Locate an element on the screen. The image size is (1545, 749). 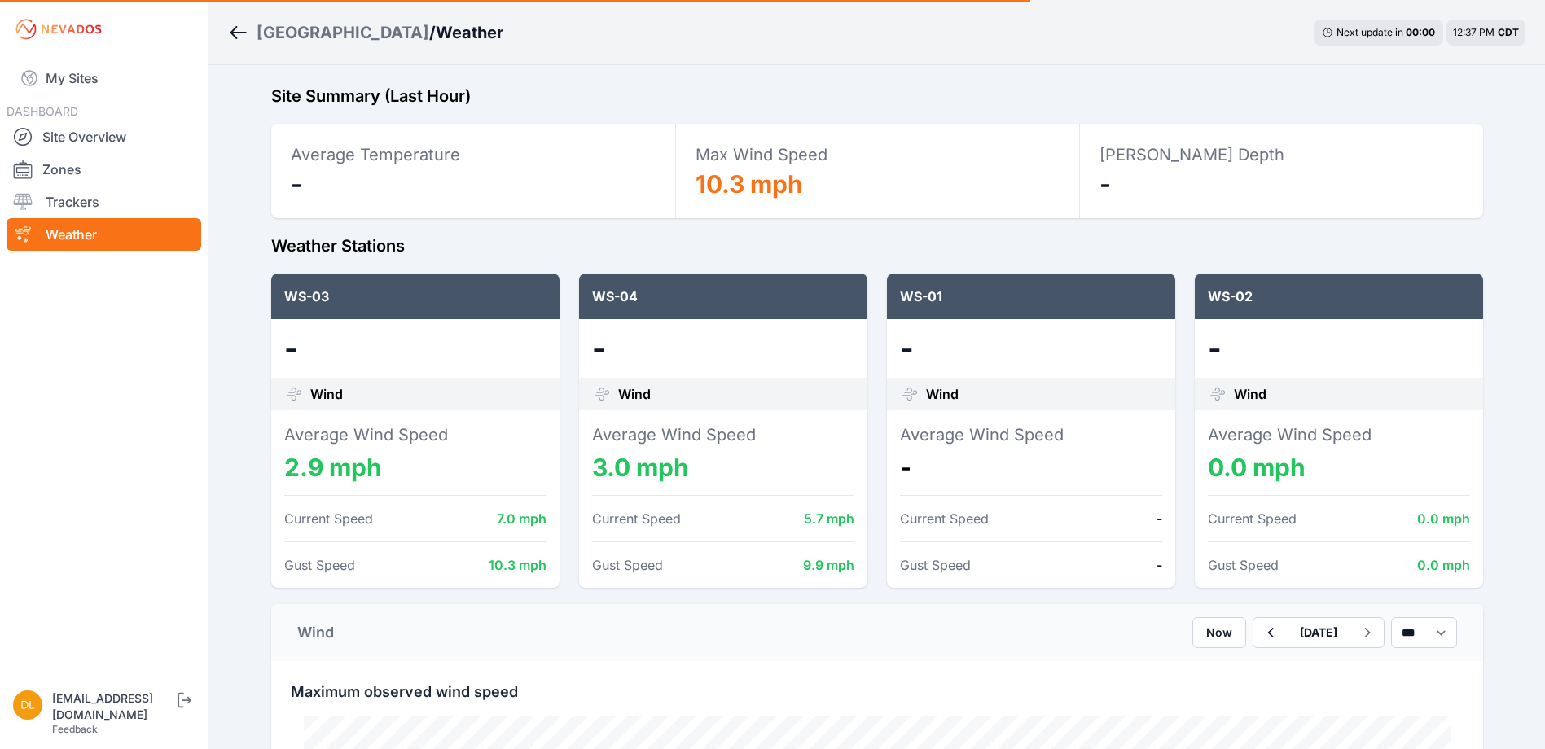
span: CDT is located at coordinates (1509, 32).